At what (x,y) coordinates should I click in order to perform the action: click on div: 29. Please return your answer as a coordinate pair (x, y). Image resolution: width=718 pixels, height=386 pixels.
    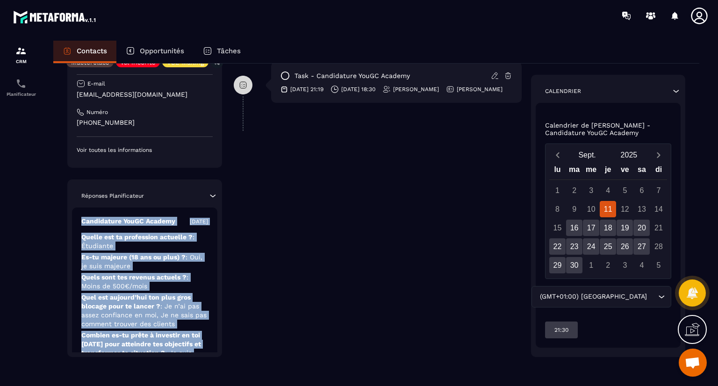
    Looking at the image, I should click on (557, 265).